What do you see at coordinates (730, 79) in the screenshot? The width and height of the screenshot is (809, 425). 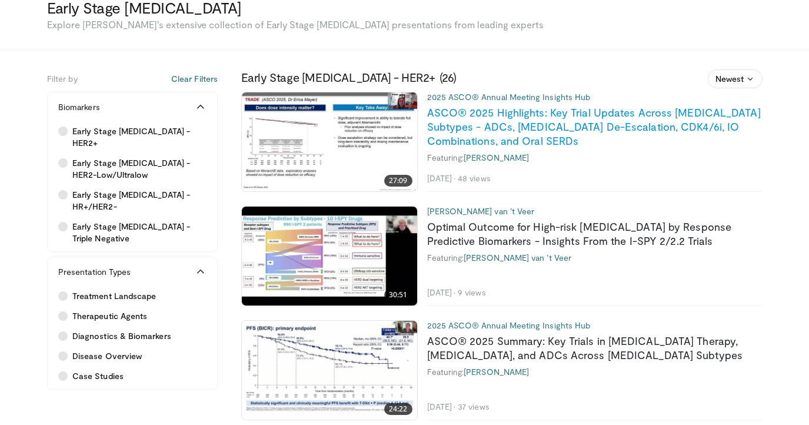 I see `span: Newest` at bounding box center [730, 79].